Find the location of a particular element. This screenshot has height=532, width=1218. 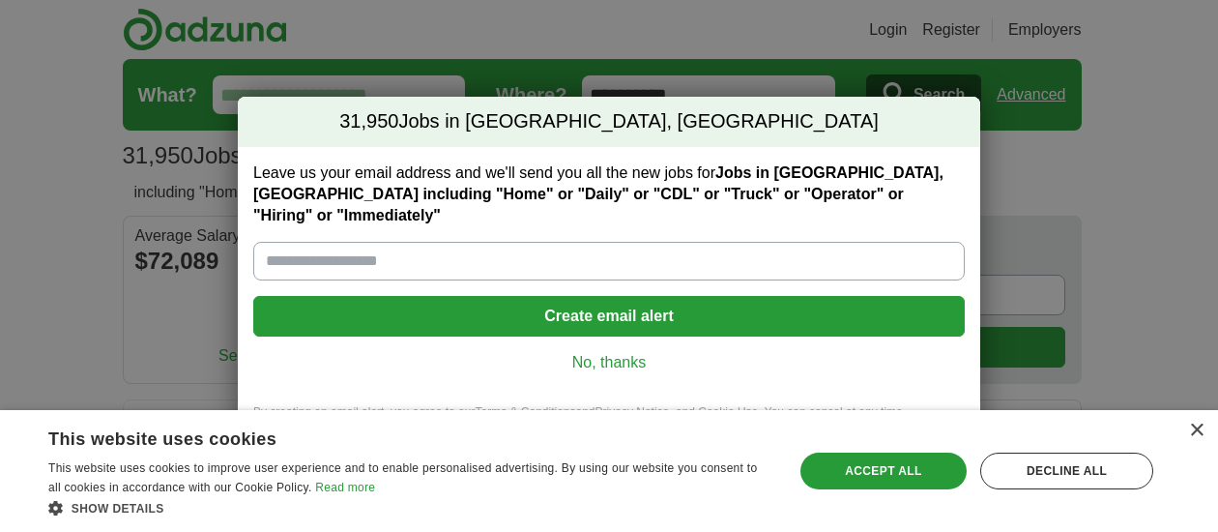

a: Terms & Conditions is located at coordinates (525, 412).